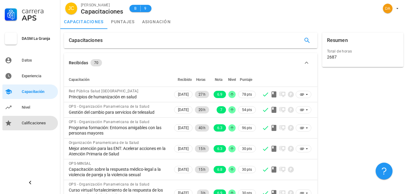 The width and height of the screenshot is (407, 194). I want to click on span: OPS-MINSAL, so click(80, 164).